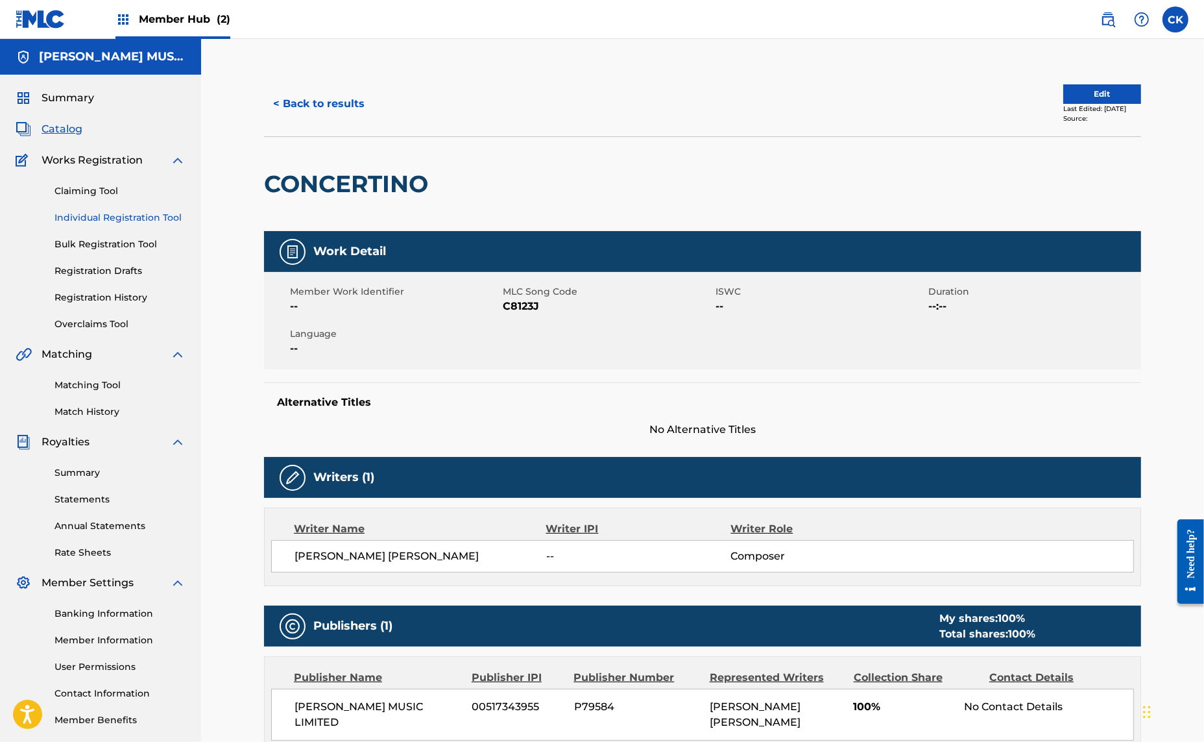 This screenshot has width=1204, height=742. Describe the element at coordinates (636, 677) in the screenshot. I see `div: Publisher Number` at that location.